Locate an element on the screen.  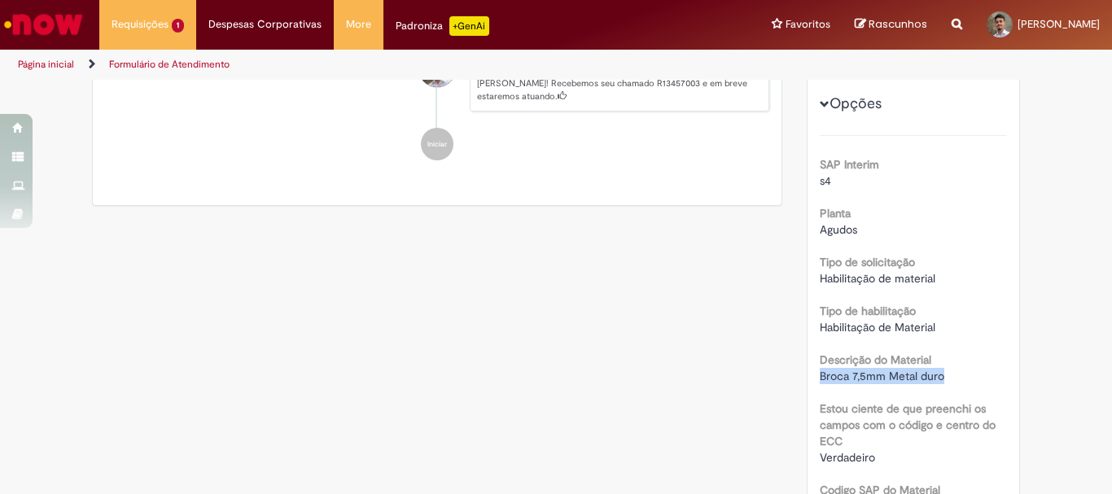
div: Padroniza is located at coordinates (442, 26).